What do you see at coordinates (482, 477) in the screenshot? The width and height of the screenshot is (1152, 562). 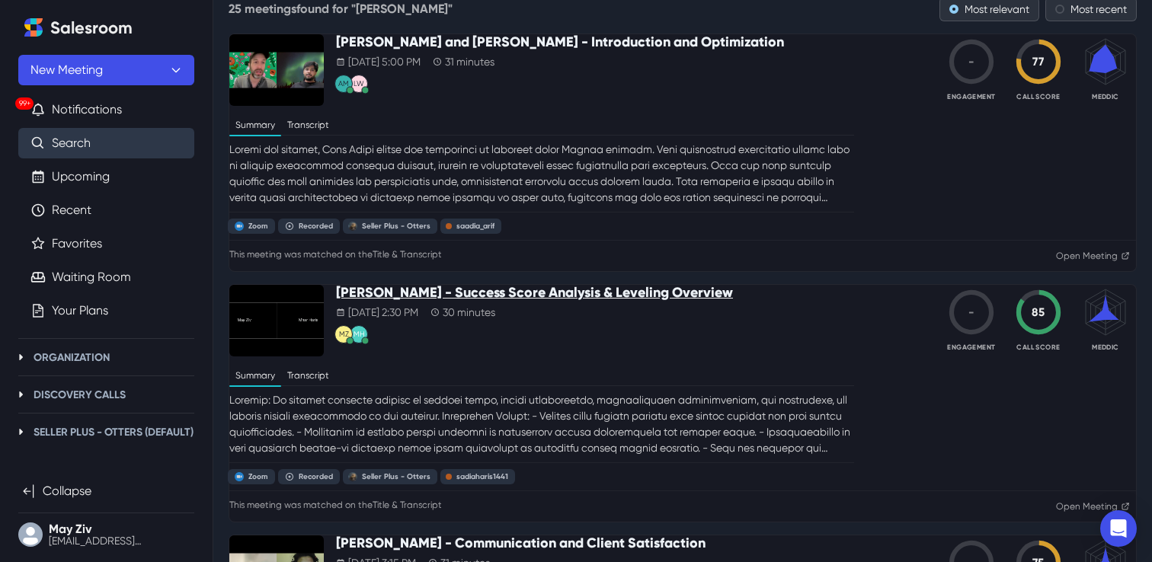 I see `div: sadiaharis1441` at bounding box center [482, 477].